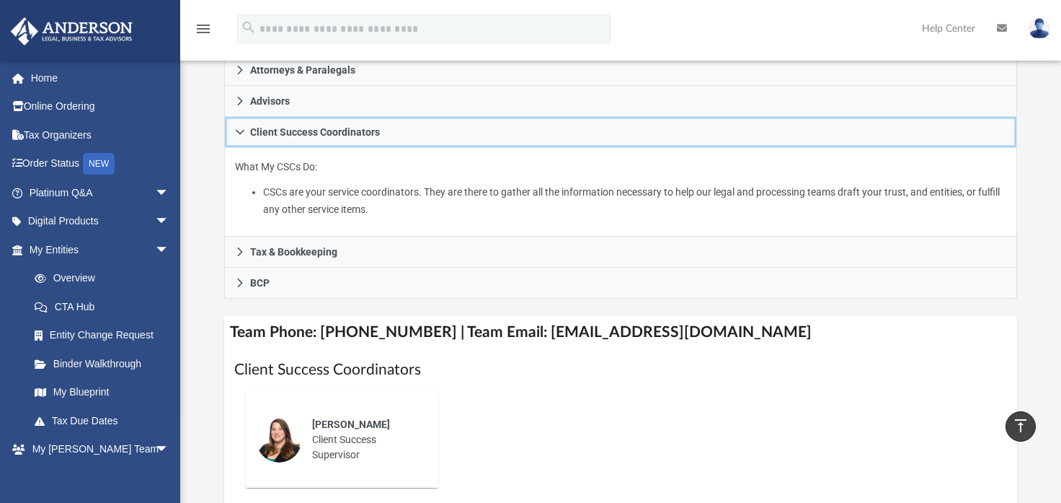 The height and width of the screenshot is (503, 1061). What do you see at coordinates (621, 369) in the screenshot?
I see `h1: Client Success Coordinators` at bounding box center [621, 369].